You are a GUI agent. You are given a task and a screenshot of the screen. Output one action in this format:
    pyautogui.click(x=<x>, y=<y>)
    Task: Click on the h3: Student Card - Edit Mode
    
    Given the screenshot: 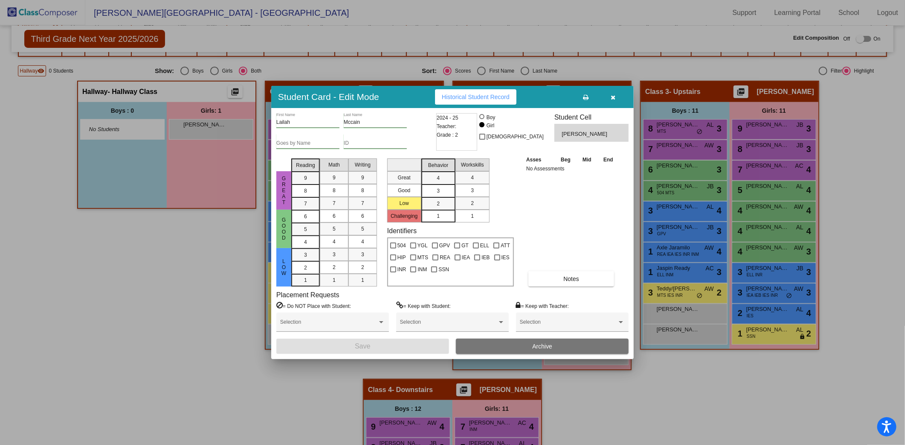 What is the action you would take?
    pyautogui.click(x=329, y=96)
    